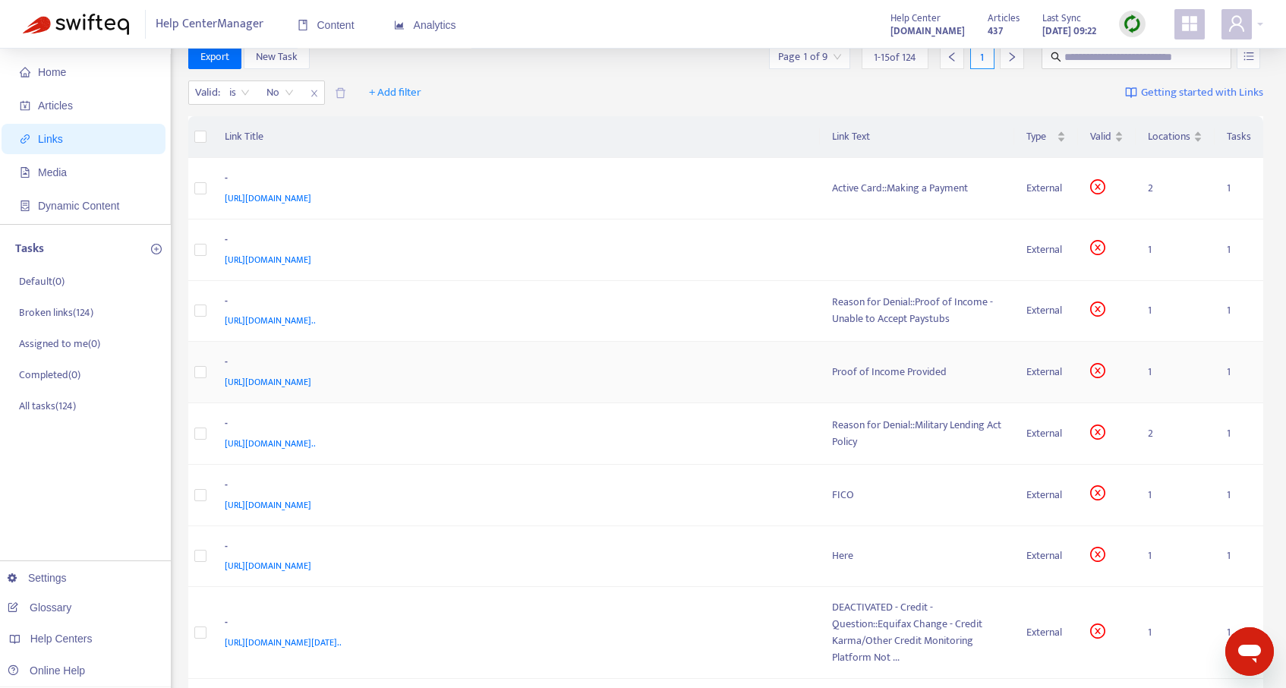 This screenshot has width=1286, height=688. What do you see at coordinates (1239, 137) in the screenshot?
I see `th: Tasks` at bounding box center [1239, 137].